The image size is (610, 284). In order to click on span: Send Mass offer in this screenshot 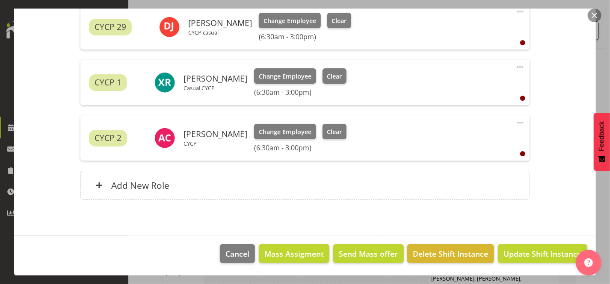, I will do `click(368, 254)`.